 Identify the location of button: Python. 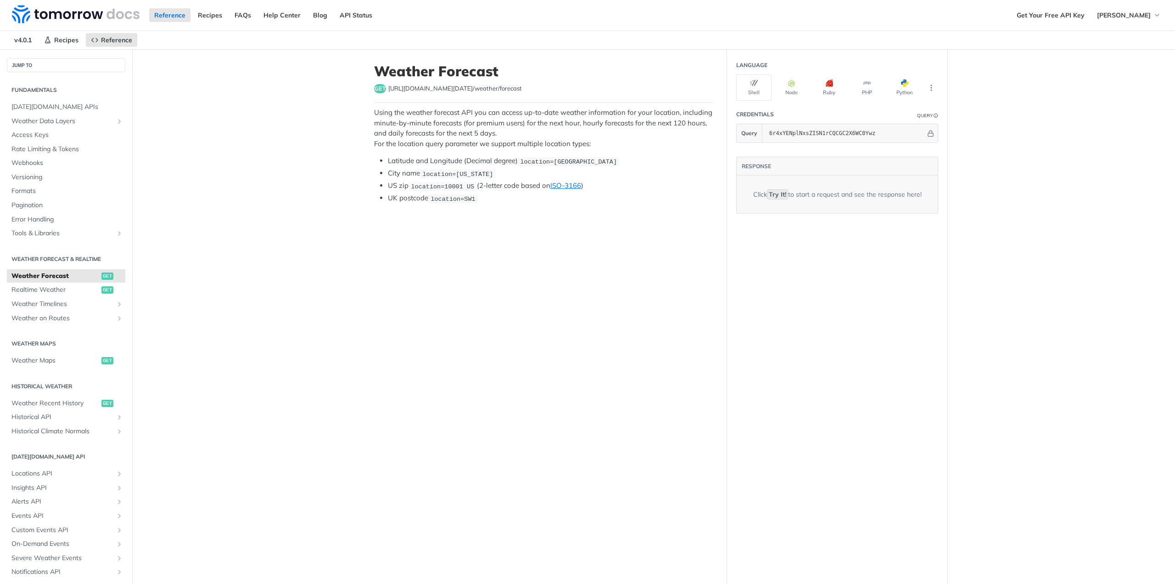
(905, 87).